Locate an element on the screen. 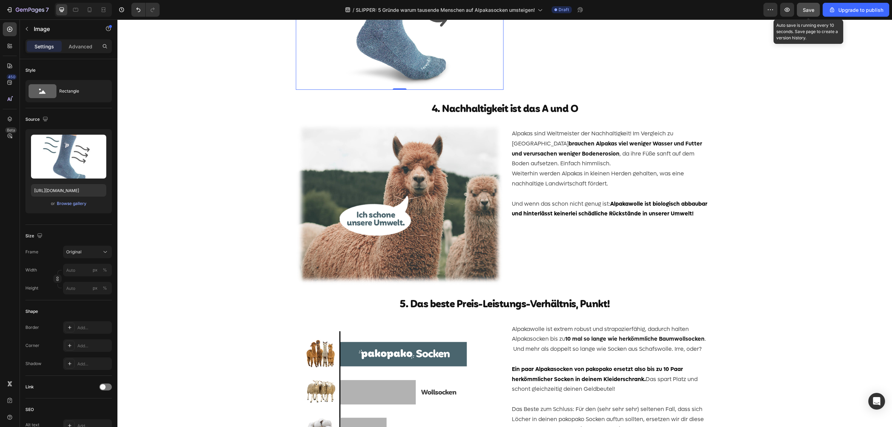 The image size is (892, 427). span: SLIPPER: 5 Gründe warum tausende Menschen auf Alpakasocken umsteigen! is located at coordinates (445, 10).